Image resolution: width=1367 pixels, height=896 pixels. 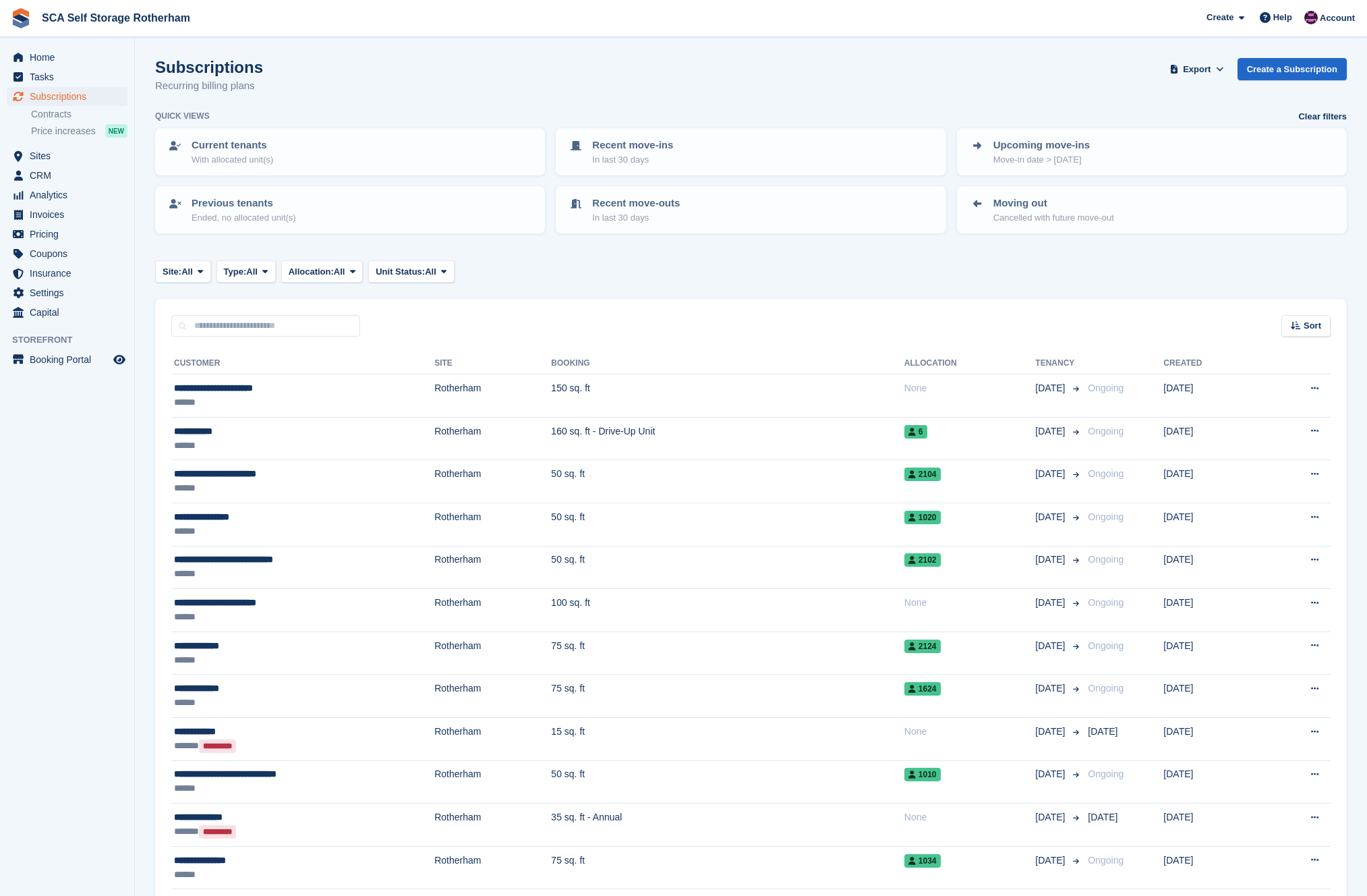 What do you see at coordinates (1054, 218) in the screenshot?
I see `p: Cancelled with future move-out` at bounding box center [1054, 218].